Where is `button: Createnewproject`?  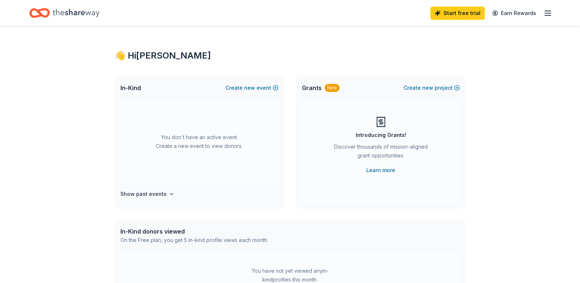
button: Createnewproject is located at coordinates (432, 88).